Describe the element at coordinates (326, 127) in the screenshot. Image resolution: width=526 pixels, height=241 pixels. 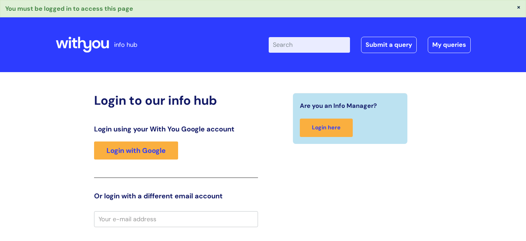
I see `a: Login here` at that location.